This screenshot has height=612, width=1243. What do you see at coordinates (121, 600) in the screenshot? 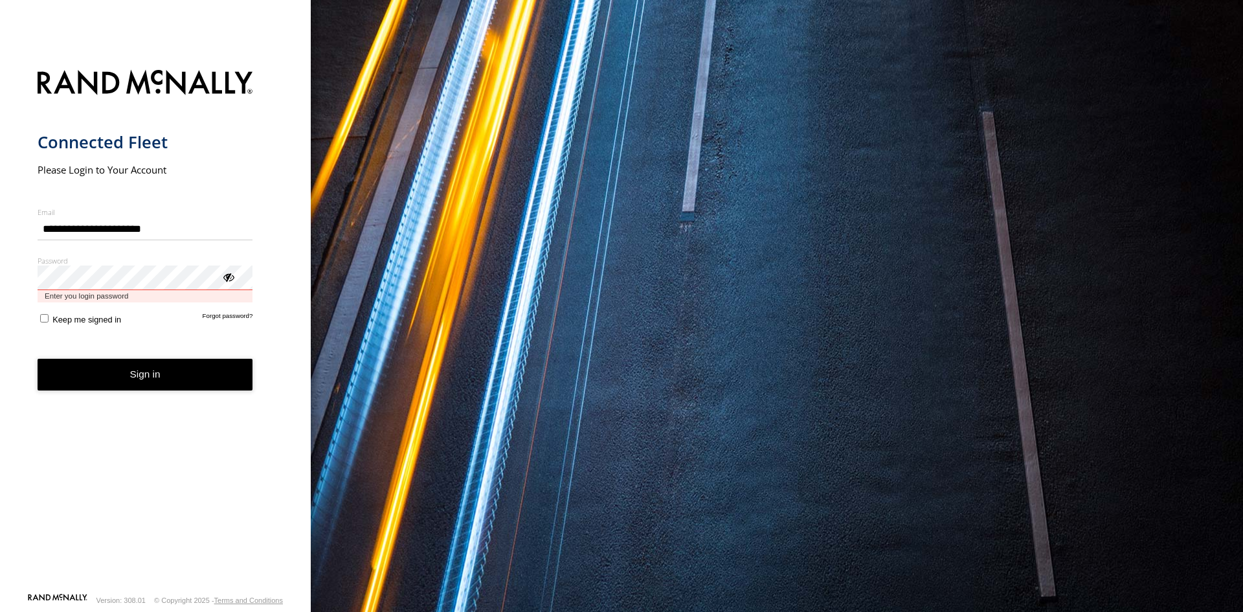
I see `div: Version: 308.01` at bounding box center [121, 600].